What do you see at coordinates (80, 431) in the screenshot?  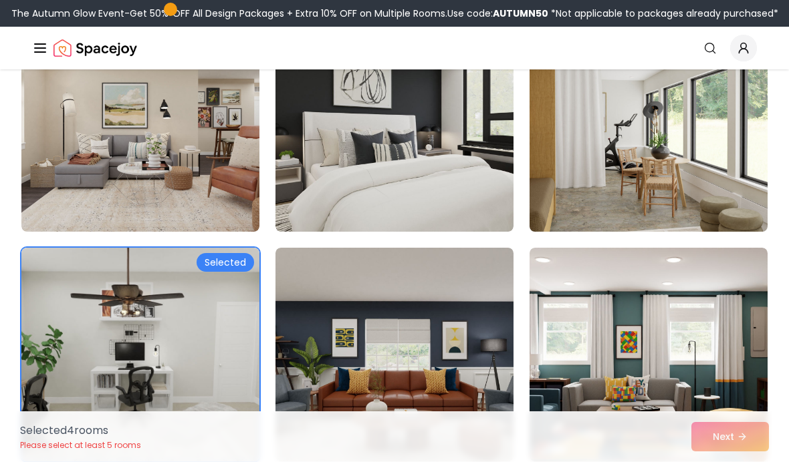 I see `p: Selected 4 room s` at bounding box center [80, 431].